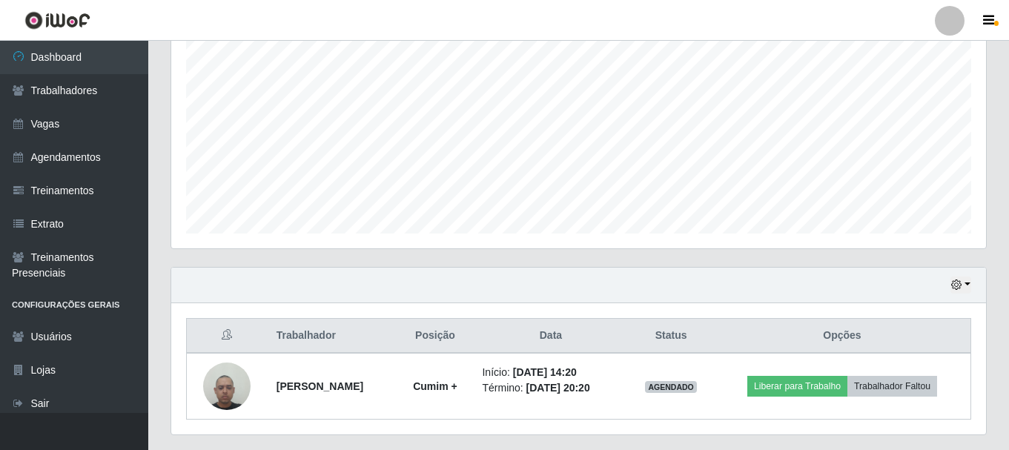 This screenshot has width=1009, height=450. Describe the element at coordinates (671, 336) in the screenshot. I see `th: Status` at that location.